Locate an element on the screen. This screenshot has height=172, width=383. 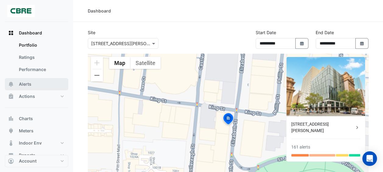
a: Portfolio is located at coordinates (41, 45).